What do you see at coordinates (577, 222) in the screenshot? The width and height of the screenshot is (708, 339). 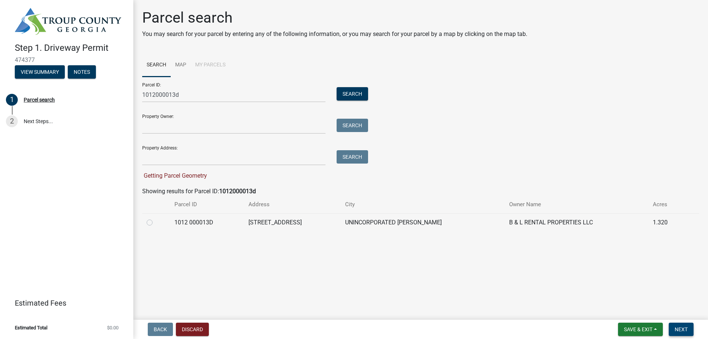 I see `td: B & L RENTAL PROPERTIES LLC` at bounding box center [577, 222].